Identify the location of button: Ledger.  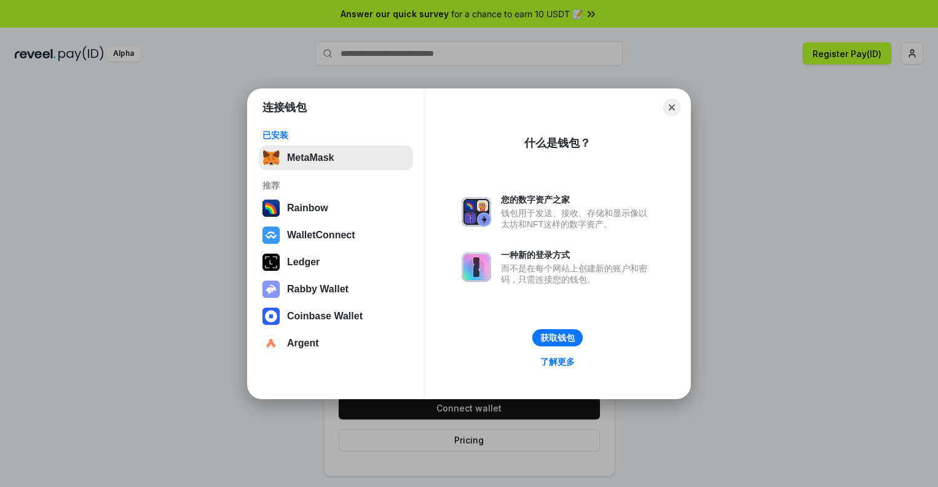
(336, 262).